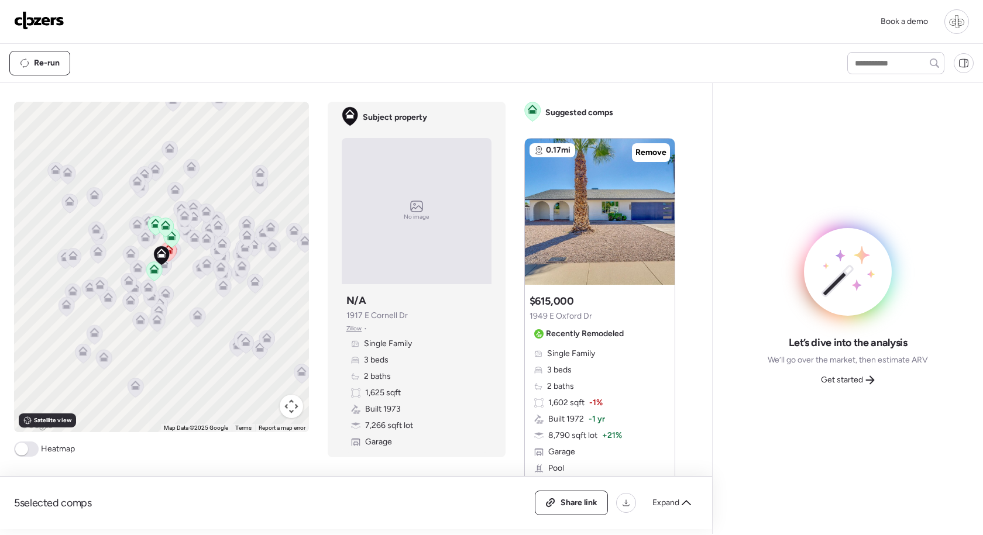  I want to click on span: 1949 E Oxford Dr, so click(560, 317).